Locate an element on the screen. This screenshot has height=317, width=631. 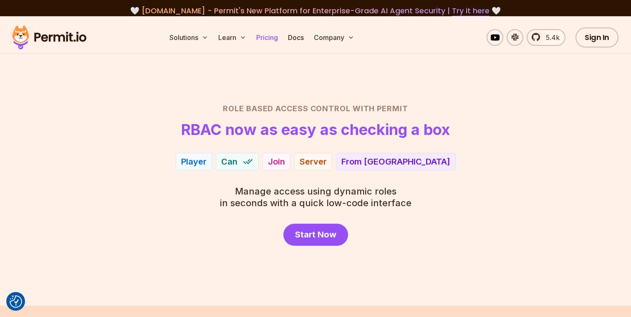
button: Learn is located at coordinates (232, 38).